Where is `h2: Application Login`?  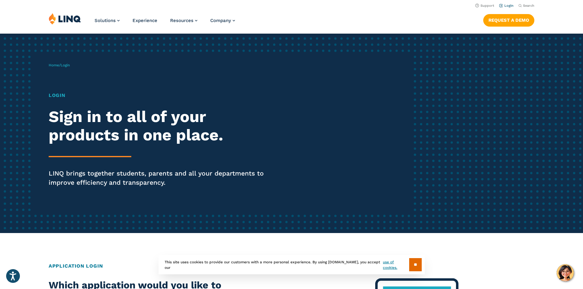 h2: Application Login is located at coordinates (292, 266).